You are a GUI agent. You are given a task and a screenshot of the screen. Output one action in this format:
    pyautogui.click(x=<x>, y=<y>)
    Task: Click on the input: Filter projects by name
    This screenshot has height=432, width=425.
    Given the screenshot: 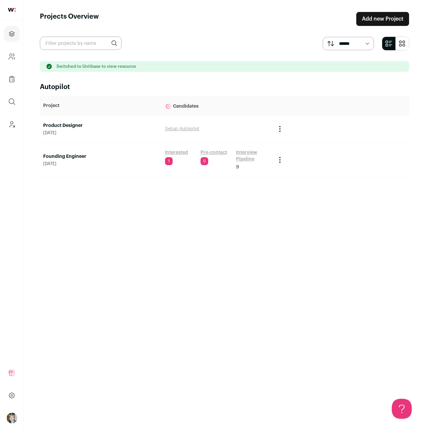 What is the action you would take?
    pyautogui.click(x=81, y=43)
    